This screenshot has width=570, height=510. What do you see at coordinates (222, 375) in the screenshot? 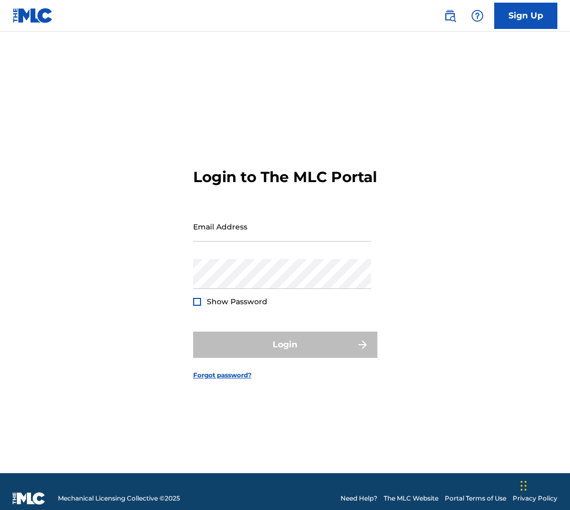
I see `a: Forgot password?` at bounding box center [222, 375].